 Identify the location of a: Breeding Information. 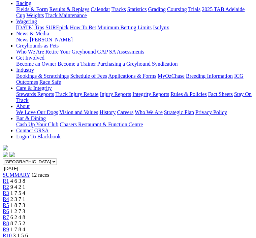
(209, 76).